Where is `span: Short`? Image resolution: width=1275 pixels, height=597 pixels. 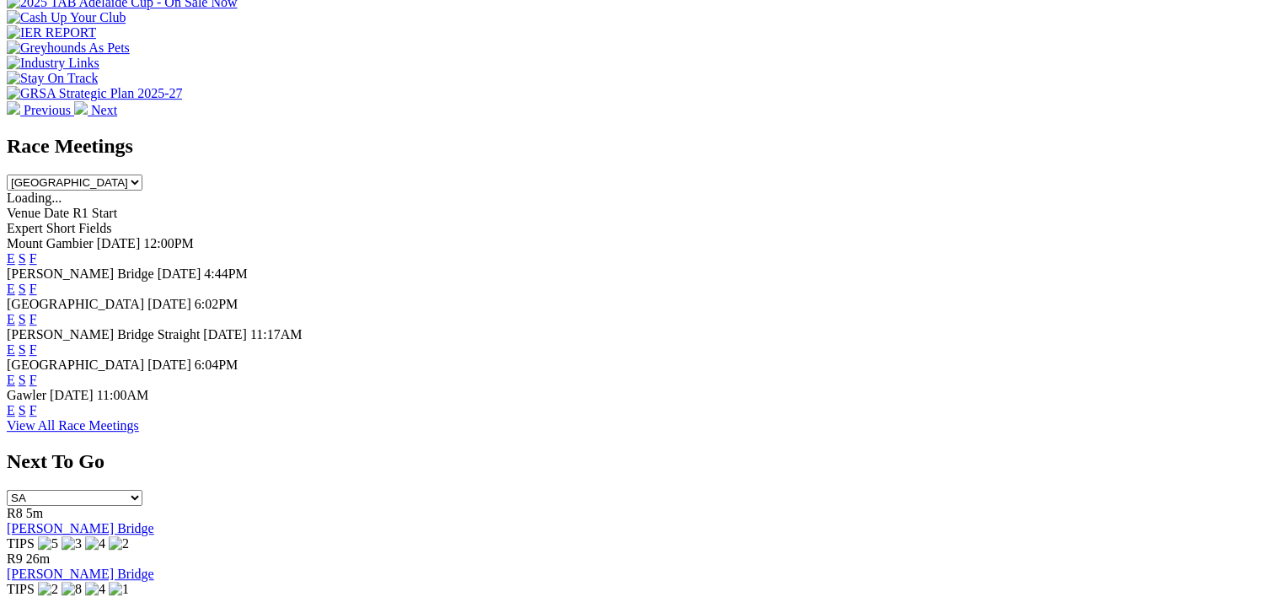
span: Short is located at coordinates (61, 228).